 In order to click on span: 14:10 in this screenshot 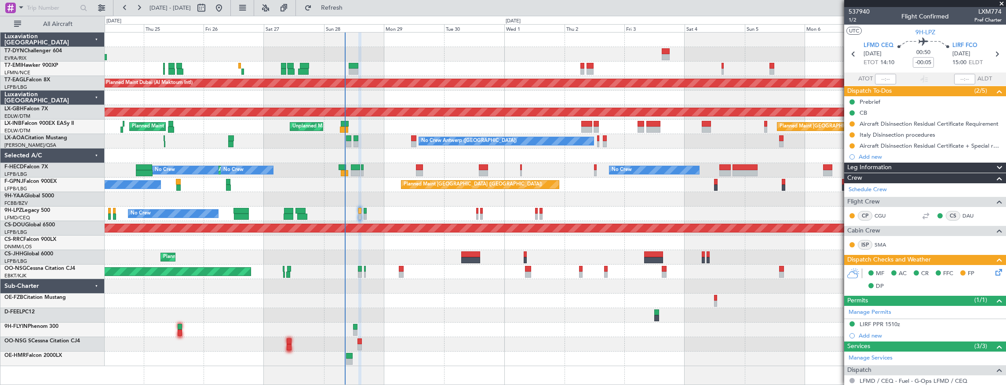, I will do `click(887, 63)`.